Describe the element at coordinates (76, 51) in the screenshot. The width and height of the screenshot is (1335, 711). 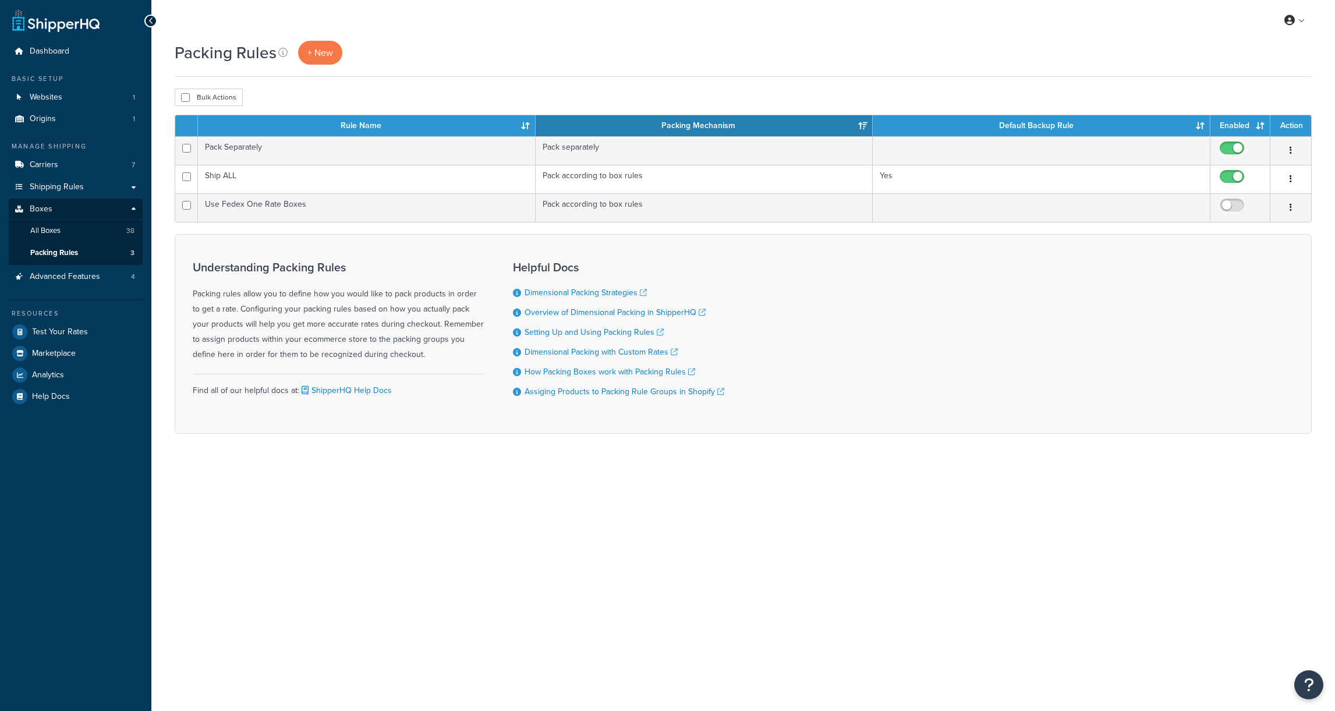
I see `li: Dashboard` at that location.